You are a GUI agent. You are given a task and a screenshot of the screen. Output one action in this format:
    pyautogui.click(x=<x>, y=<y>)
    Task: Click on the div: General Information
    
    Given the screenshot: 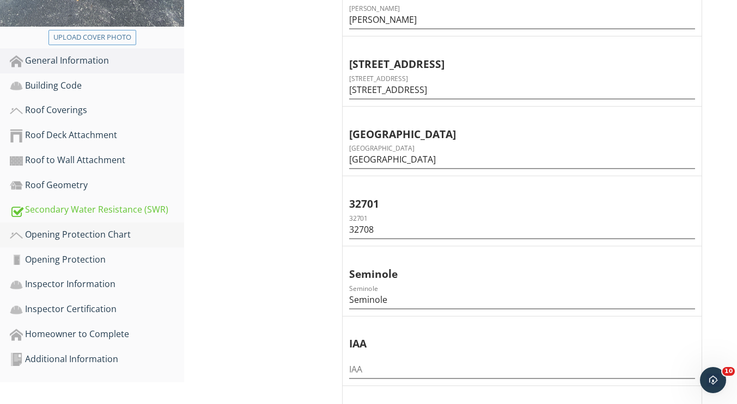 What is the action you would take?
    pyautogui.click(x=97, y=61)
    